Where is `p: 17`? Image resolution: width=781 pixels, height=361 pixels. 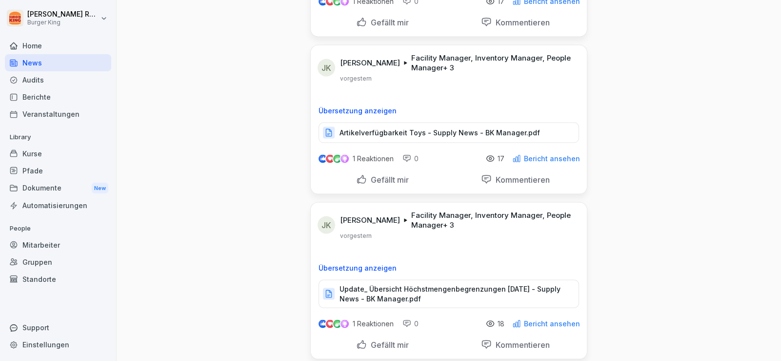 p: 17 is located at coordinates (501, 159).